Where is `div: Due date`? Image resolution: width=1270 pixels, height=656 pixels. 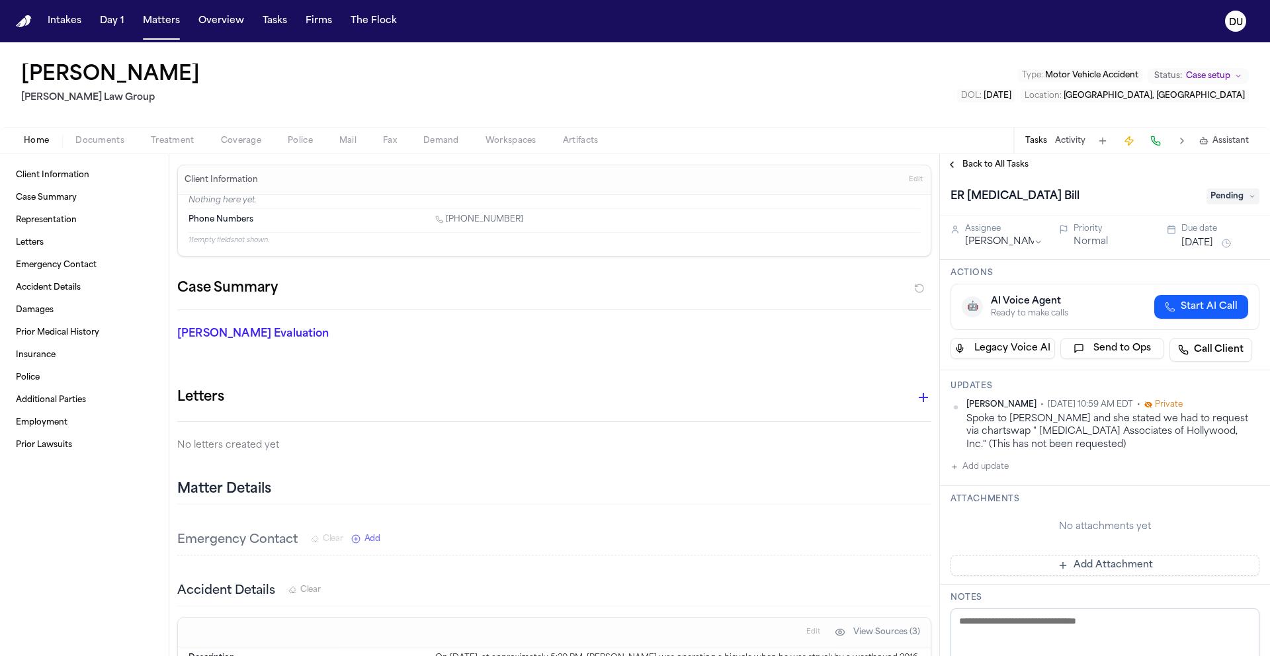
div: Due date is located at coordinates (1220, 229).